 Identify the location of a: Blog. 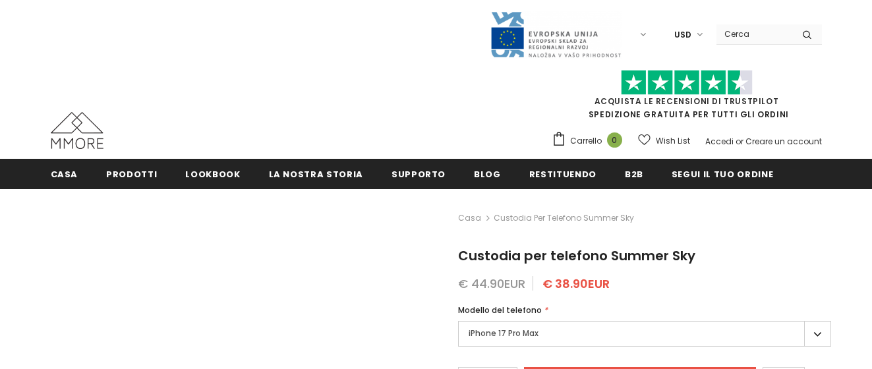
(487, 173).